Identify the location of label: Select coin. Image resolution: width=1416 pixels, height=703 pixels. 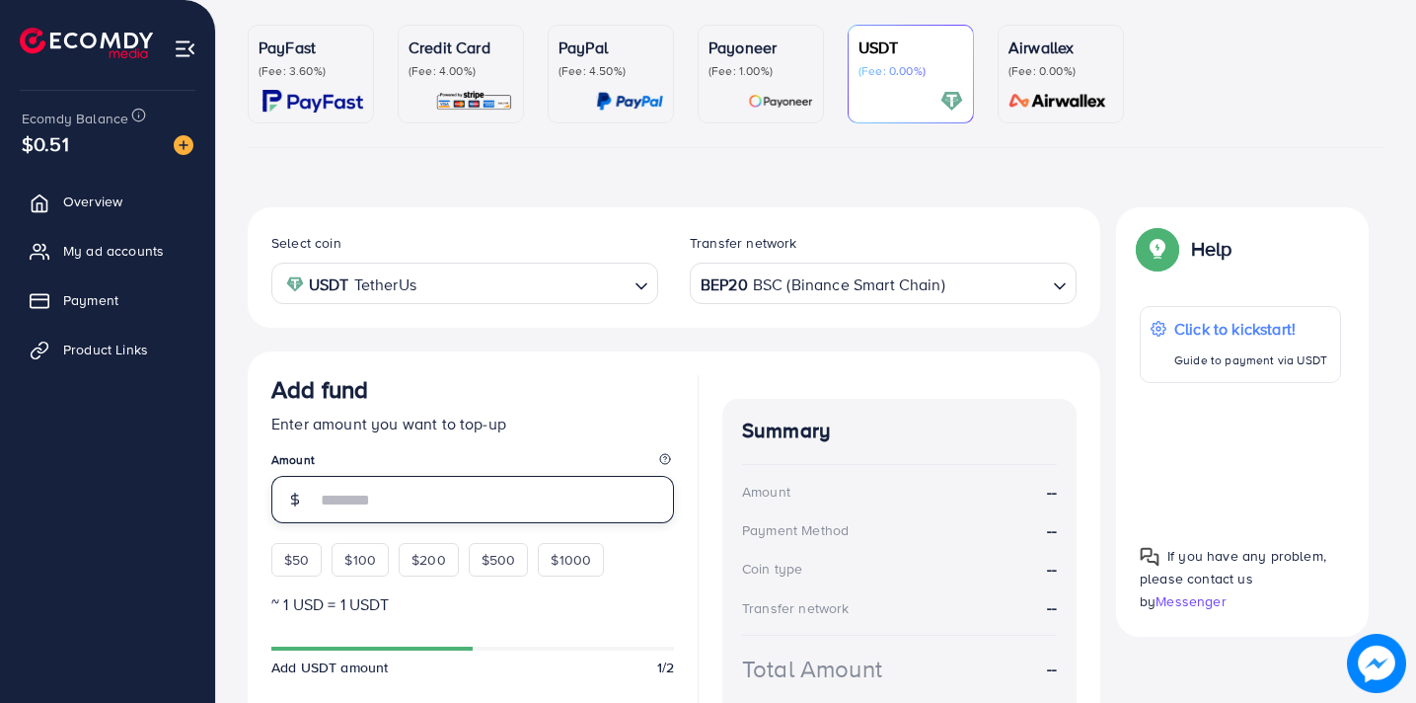
(306, 243).